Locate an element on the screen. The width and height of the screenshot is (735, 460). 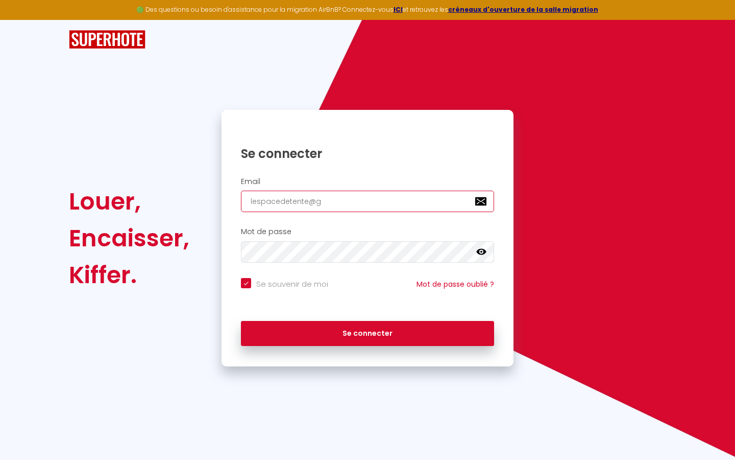
a: ICI is located at coordinates (398, 9).